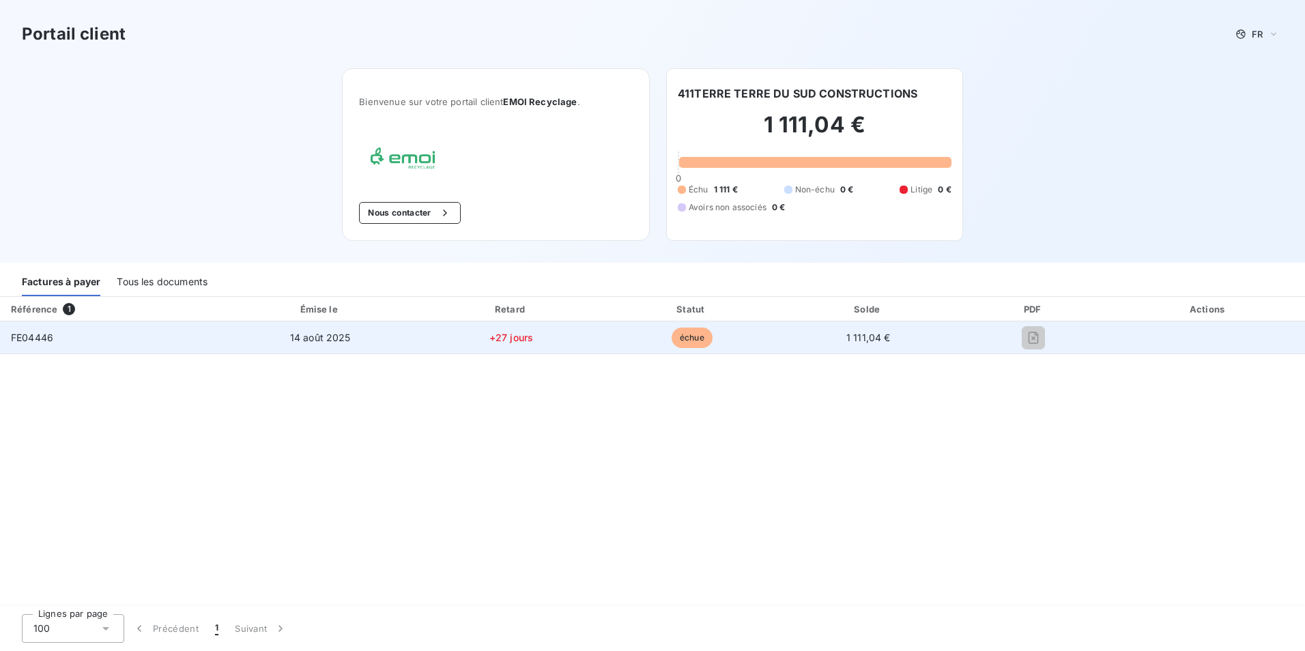 The image size is (1305, 651). Describe the element at coordinates (698, 190) in the screenshot. I see `span: Échu` at that location.